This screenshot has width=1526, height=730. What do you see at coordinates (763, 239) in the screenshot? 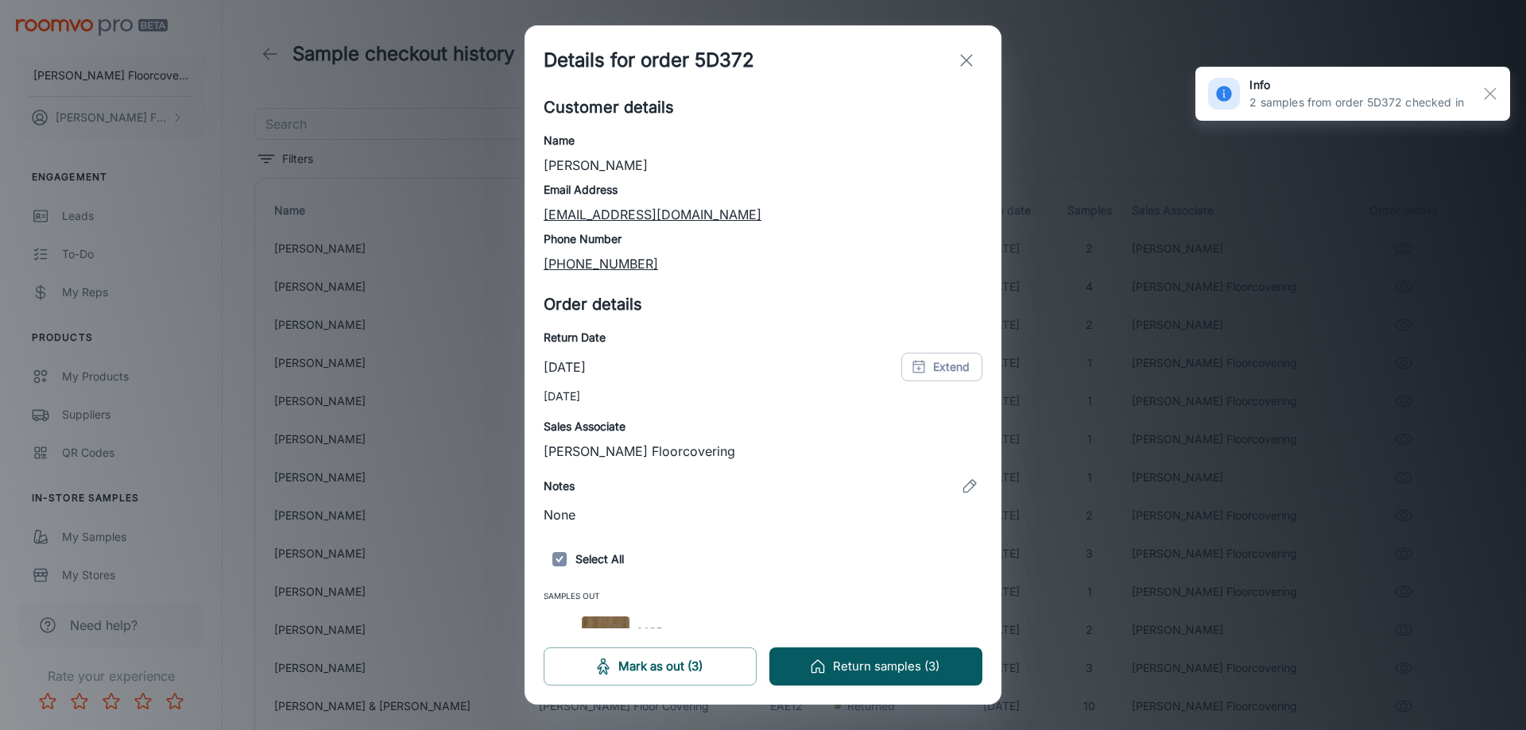
I see `h6: Phone Number` at bounding box center [763, 239].